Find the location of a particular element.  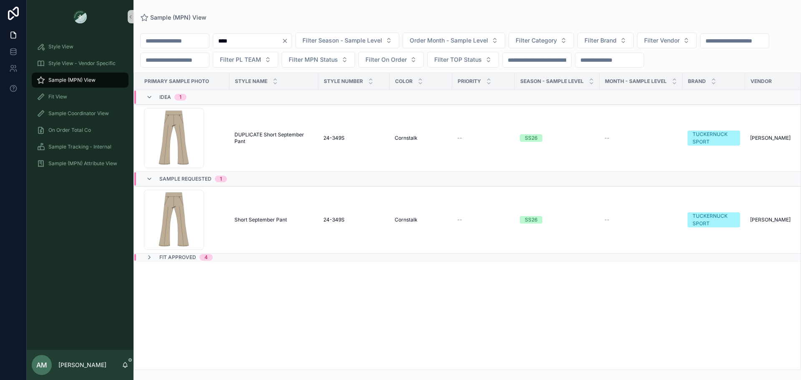

span: Style Number is located at coordinates (343, 81).